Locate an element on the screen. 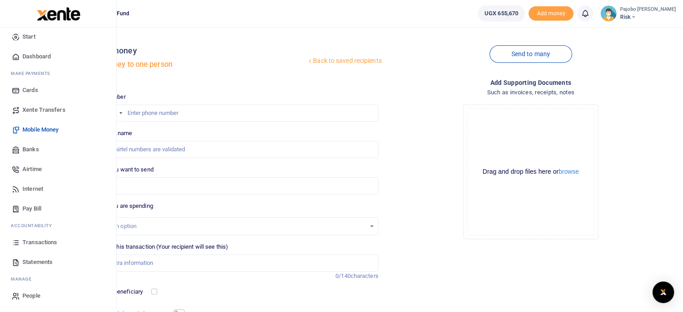 The height and width of the screenshot is (312, 683). h4: Mobile money is located at coordinates (195, 51).